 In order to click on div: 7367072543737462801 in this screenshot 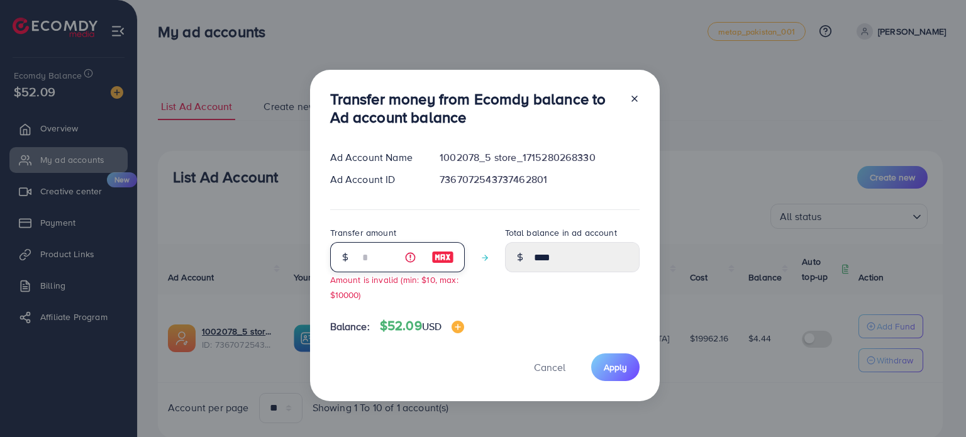, I will do `click(539, 179)`.